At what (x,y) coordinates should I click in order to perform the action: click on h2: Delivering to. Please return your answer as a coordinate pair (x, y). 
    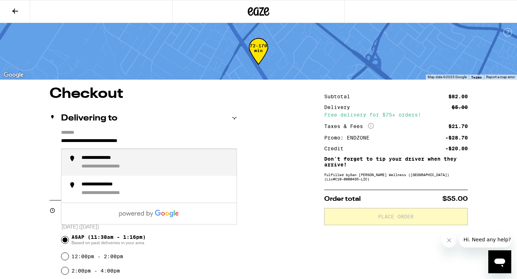
    Looking at the image, I should click on (89, 118).